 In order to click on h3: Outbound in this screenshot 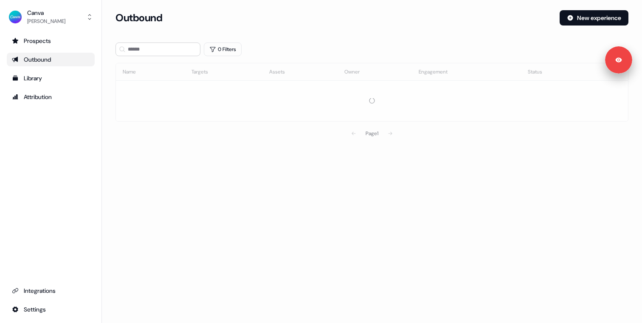, I will do `click(139, 18)`.